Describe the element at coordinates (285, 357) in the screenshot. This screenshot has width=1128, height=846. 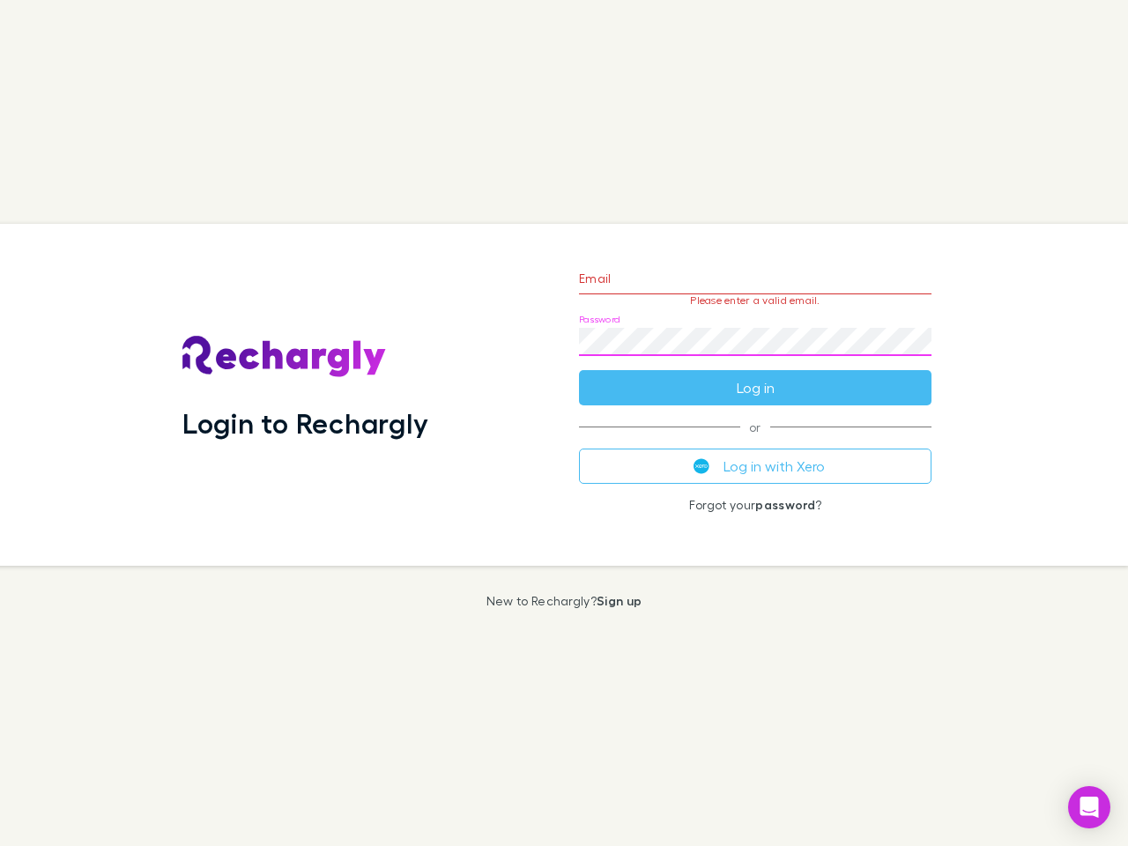
I see `img: Rechargly's Logo` at that location.